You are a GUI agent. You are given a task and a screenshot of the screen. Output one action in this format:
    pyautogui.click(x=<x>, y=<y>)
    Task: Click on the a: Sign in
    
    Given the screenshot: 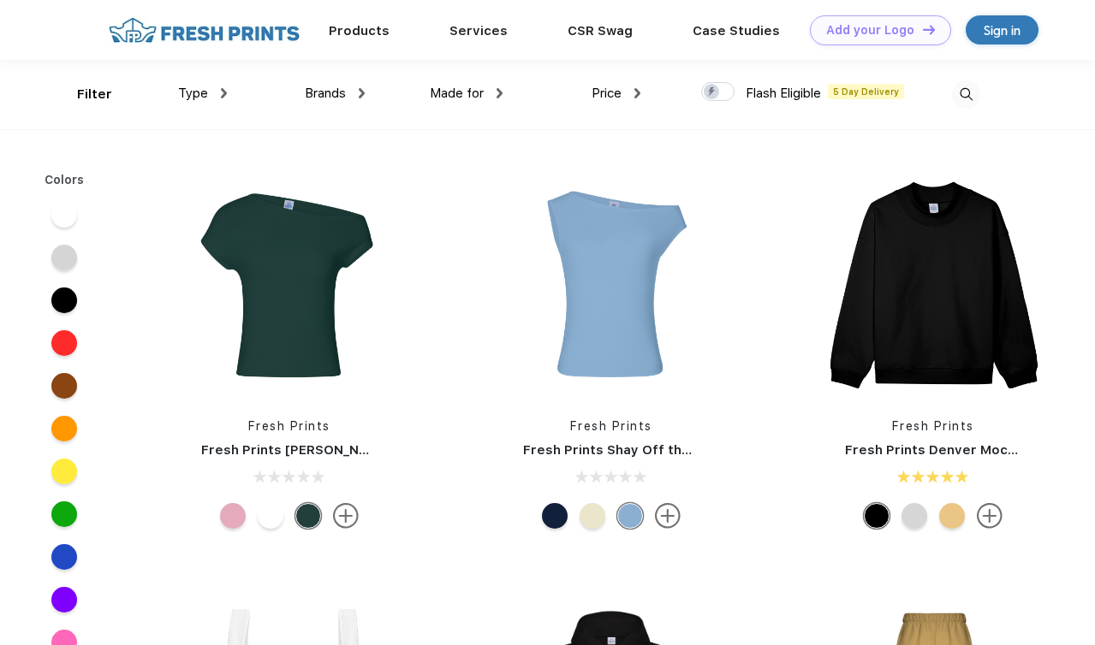 What is the action you would take?
    pyautogui.click(x=1001, y=30)
    